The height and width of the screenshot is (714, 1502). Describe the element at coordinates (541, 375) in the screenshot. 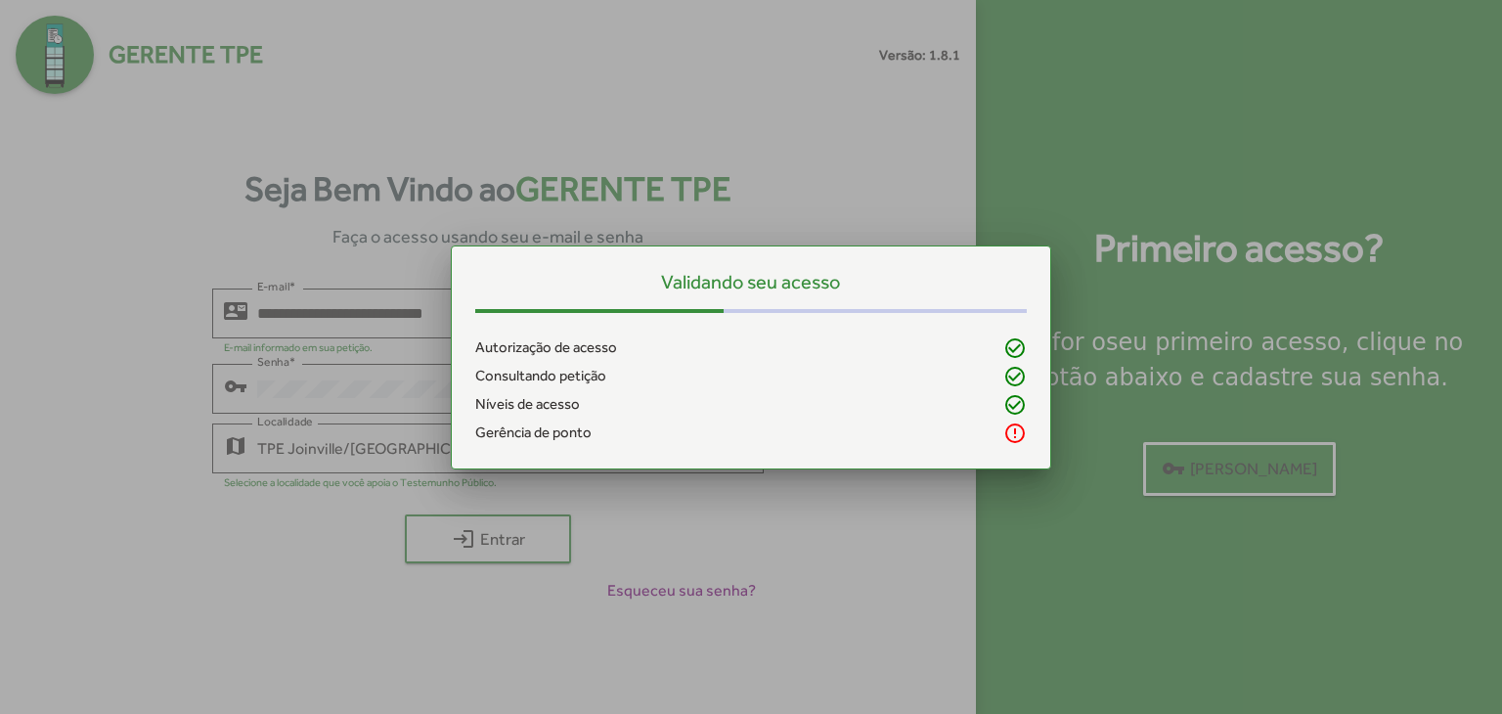

I see `span: Consultando petição` at that location.